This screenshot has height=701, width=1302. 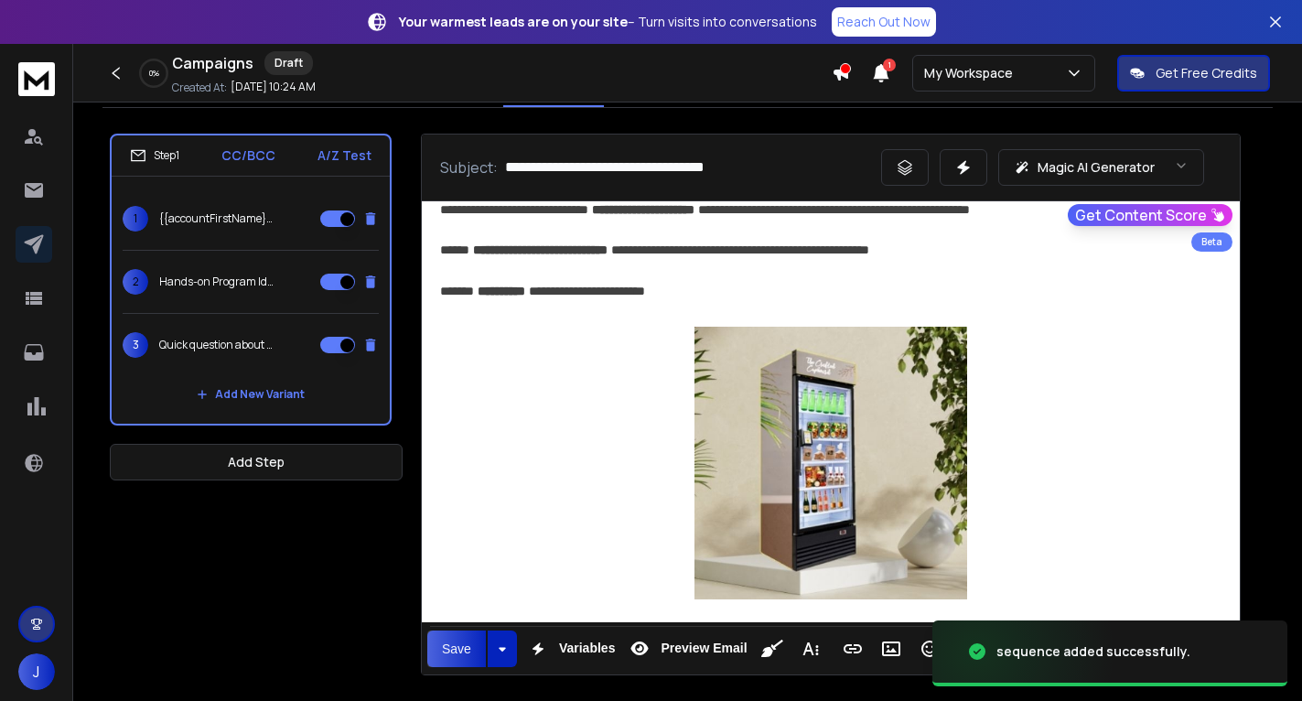 What do you see at coordinates (570, 649) in the screenshot?
I see `button: Variables` at bounding box center [570, 649].